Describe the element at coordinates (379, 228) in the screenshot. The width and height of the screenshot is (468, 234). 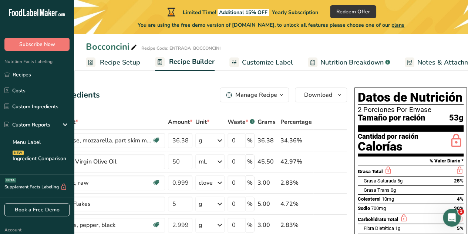
I see `span: Fibra Dietética` at that location.